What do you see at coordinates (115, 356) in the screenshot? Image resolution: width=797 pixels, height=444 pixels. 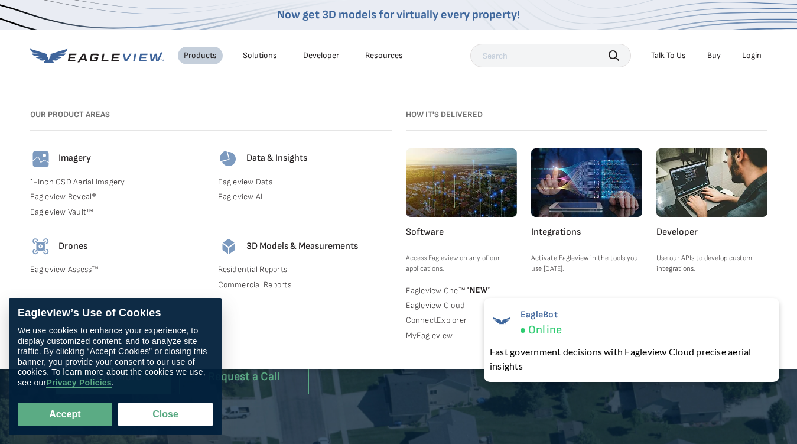 I see `div: We use cookies to enhance your experience, to display customized content, and to analyze site tra...` at bounding box center [115, 356].